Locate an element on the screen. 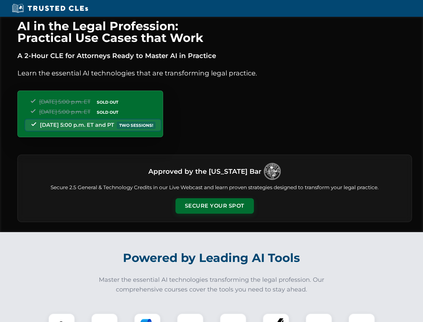 The height and width of the screenshot is (322, 423). p: Master the essential AI technologies transforming the legal profession. Our comprehensive courses... is located at coordinates (212, 284).